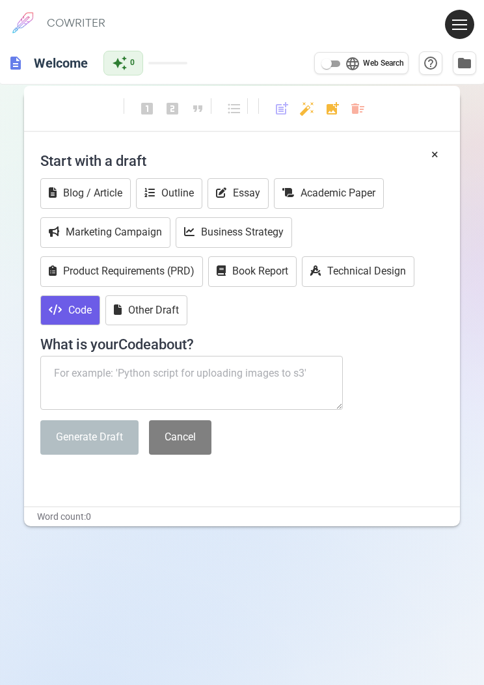  Describe the element at coordinates (85, 193) in the screenshot. I see `button: Blog / Article` at that location.